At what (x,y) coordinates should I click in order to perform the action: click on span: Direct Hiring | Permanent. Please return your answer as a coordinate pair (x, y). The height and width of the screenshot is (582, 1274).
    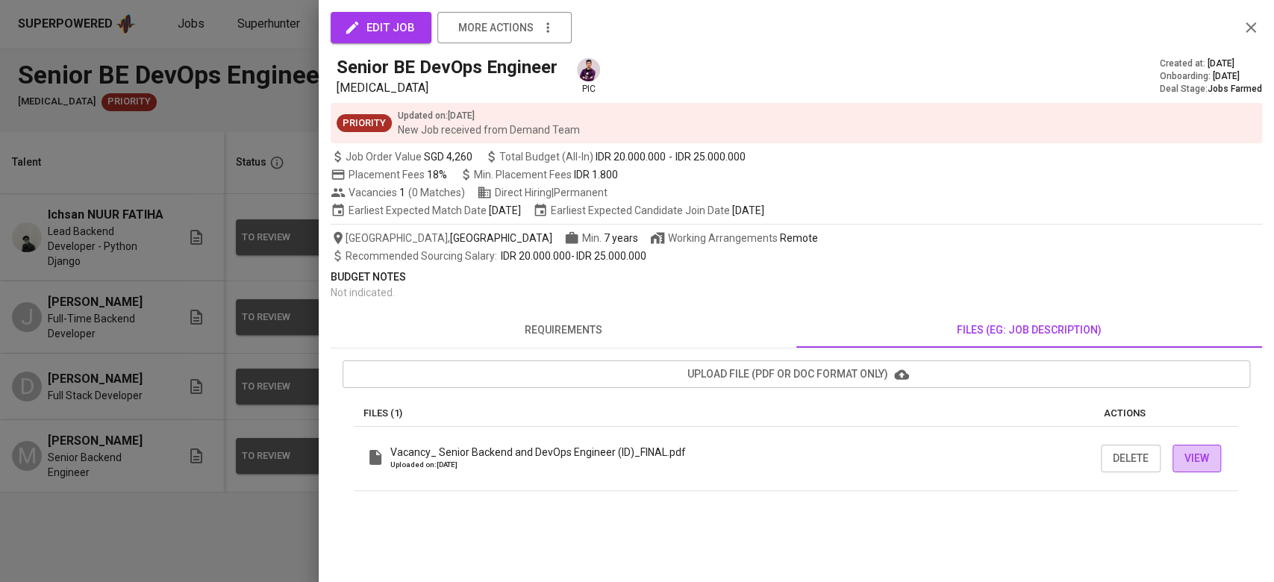
    Looking at the image, I should click on (542, 193).